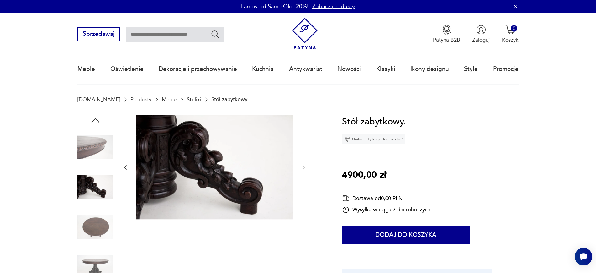 This screenshot has width=596, height=273. I want to click on a: Zobacz produkty, so click(334, 6).